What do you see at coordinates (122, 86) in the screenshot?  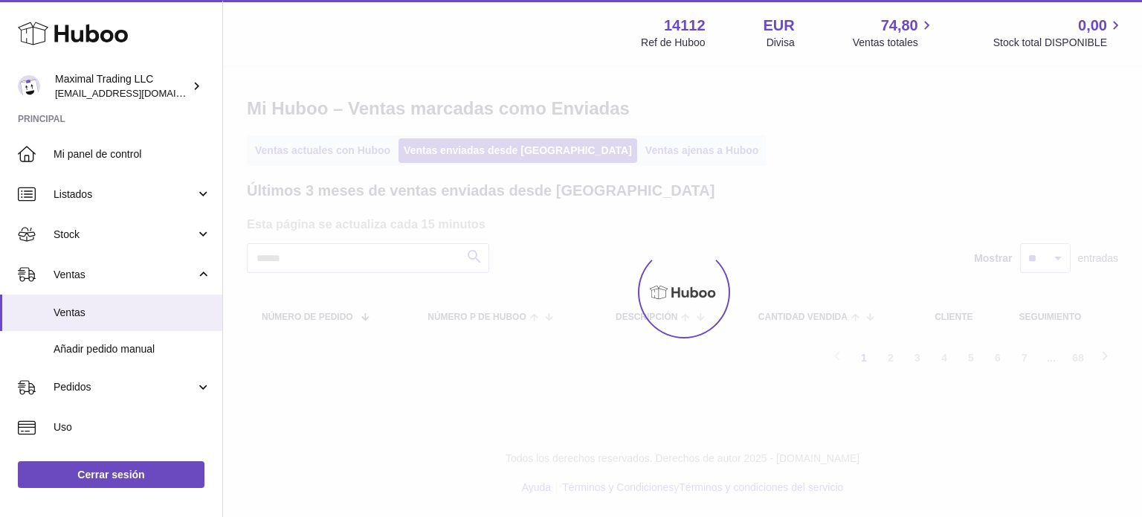 I see `div: Maximal Trading LLC` at bounding box center [122, 86].